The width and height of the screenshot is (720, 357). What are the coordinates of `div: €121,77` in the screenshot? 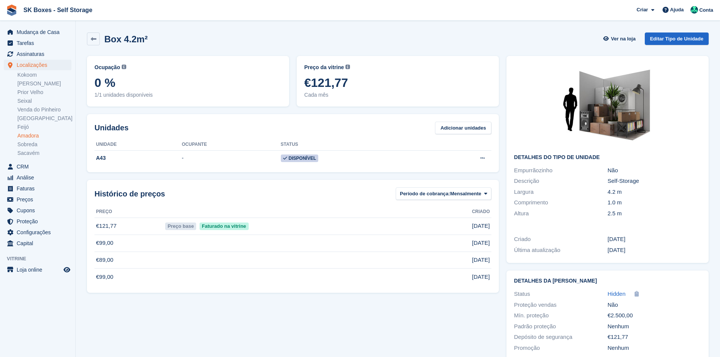 It's located at (654, 337).